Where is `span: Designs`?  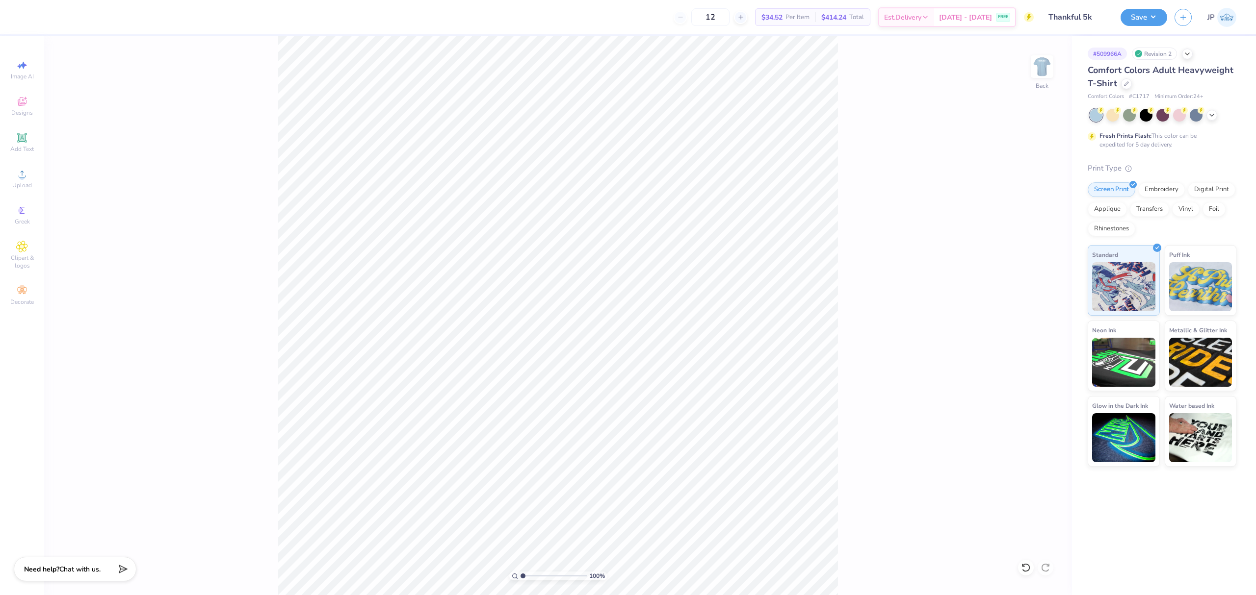 span: Designs is located at coordinates (22, 113).